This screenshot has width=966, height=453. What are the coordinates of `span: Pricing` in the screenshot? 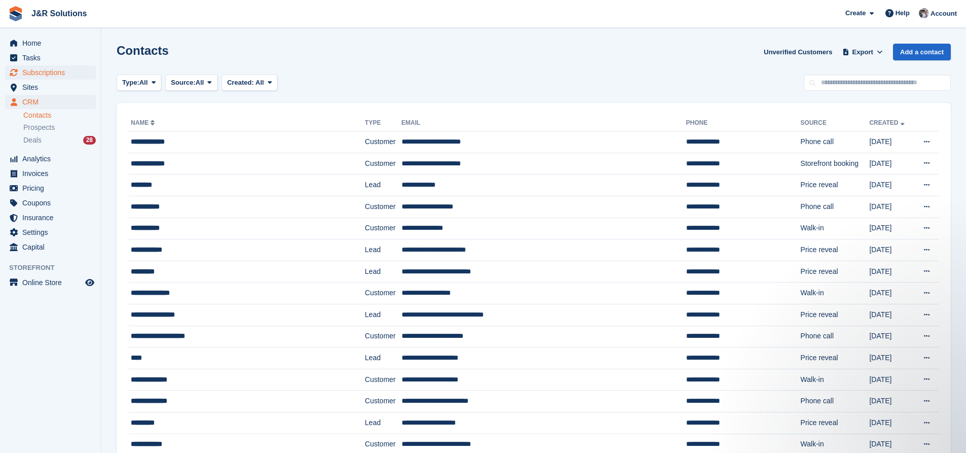 It's located at (53, 188).